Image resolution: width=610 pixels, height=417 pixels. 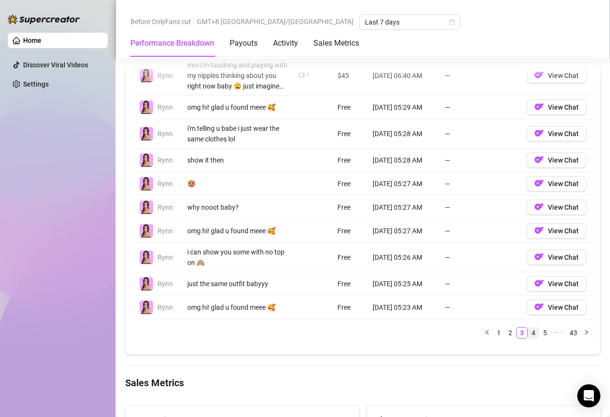 I want to click on li: 43, so click(x=573, y=333).